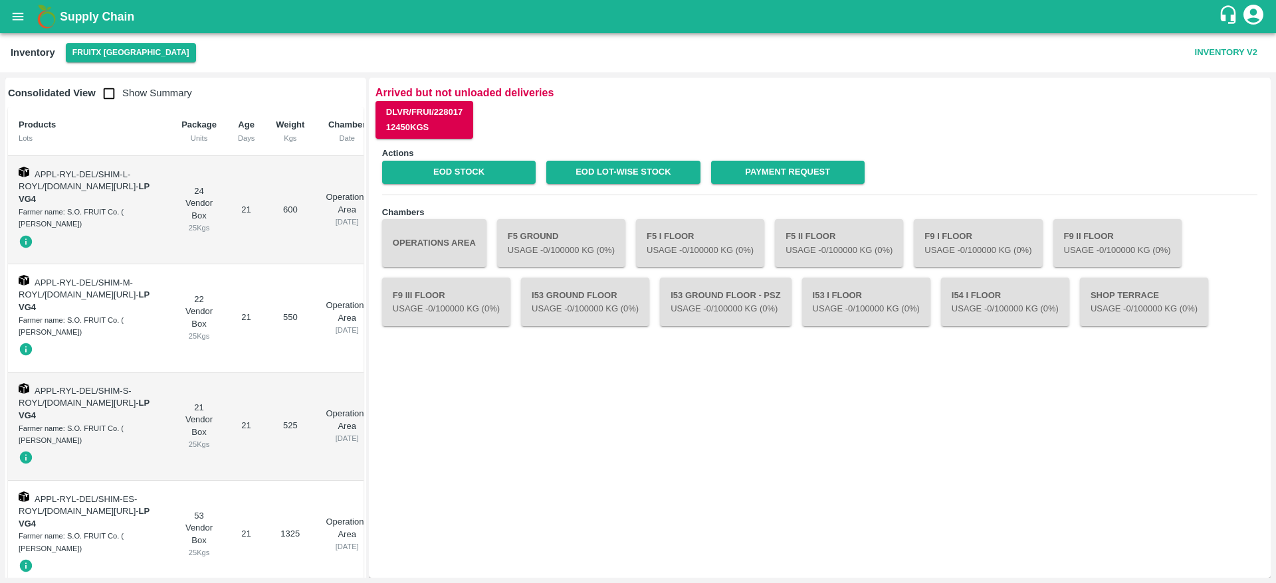  I want to click on button: I53 I FloorUsage -0/100000 Kg (0%), so click(866, 302).